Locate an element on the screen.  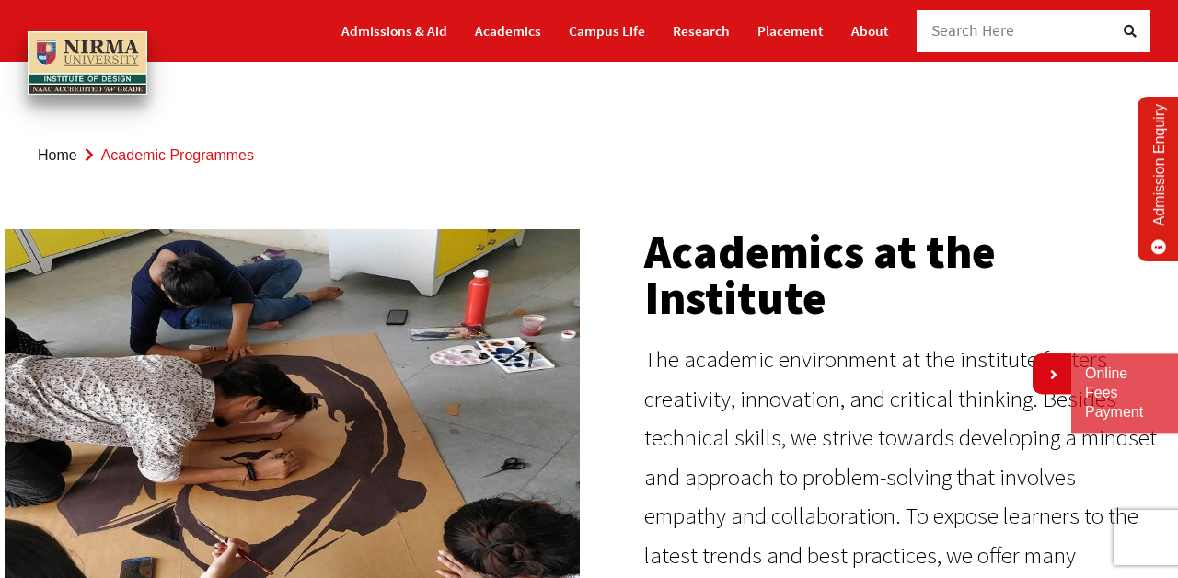
span: Search Here is located at coordinates (973, 30).